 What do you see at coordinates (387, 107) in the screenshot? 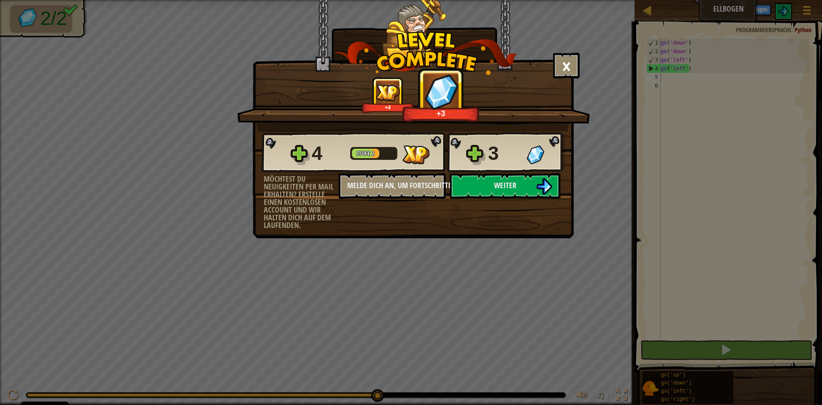
I see `div: +4` at bounding box center [387, 107].